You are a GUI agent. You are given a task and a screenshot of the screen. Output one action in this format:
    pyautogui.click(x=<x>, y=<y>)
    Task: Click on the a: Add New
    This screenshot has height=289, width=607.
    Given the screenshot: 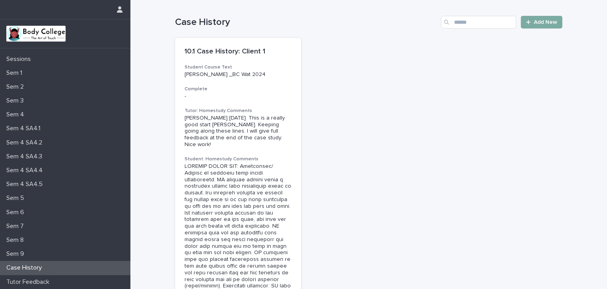 What is the action you would take?
    pyautogui.click(x=542, y=22)
    